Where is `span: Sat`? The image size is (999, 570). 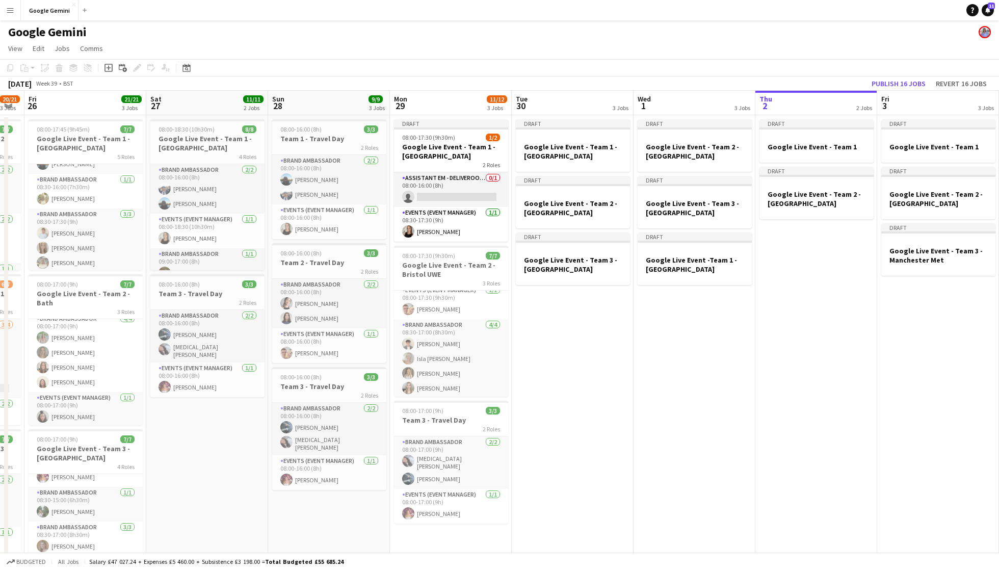
span: Sat is located at coordinates (156, 99).